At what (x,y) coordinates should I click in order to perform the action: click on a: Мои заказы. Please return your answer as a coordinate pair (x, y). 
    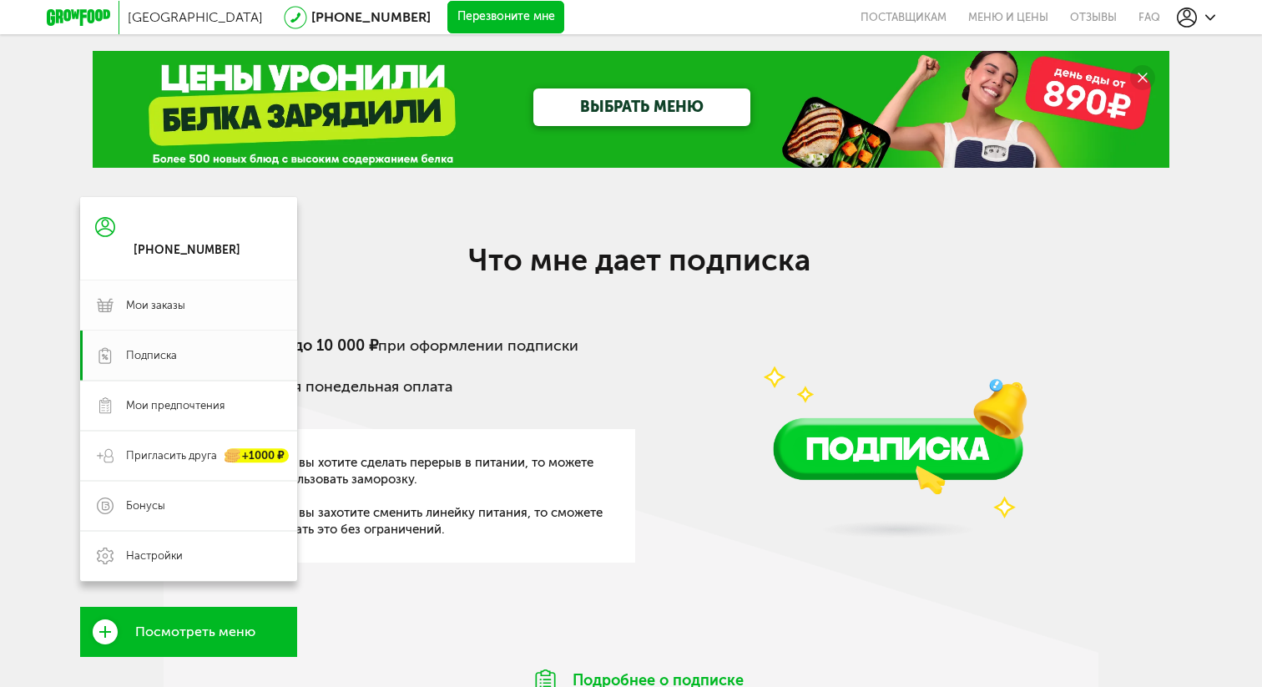
    Looking at the image, I should click on (189, 305).